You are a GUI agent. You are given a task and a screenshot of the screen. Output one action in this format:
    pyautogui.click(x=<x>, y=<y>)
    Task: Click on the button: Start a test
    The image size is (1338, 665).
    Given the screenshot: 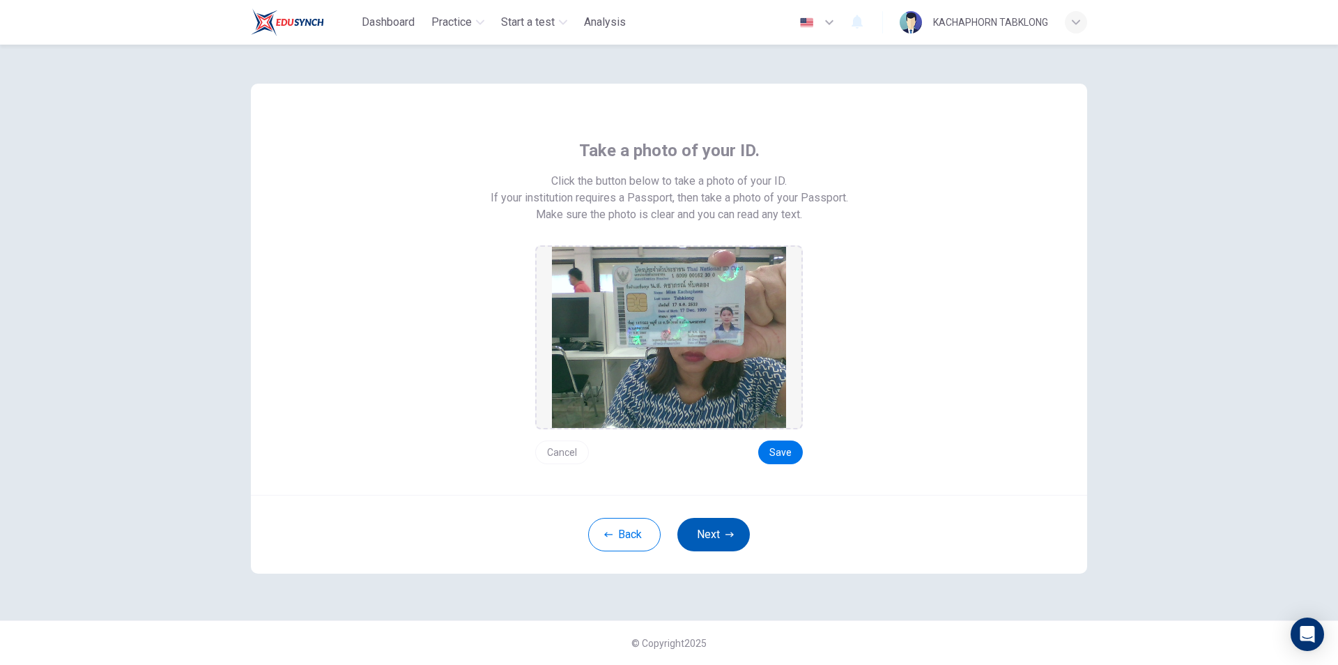 What is the action you would take?
    pyautogui.click(x=534, y=22)
    